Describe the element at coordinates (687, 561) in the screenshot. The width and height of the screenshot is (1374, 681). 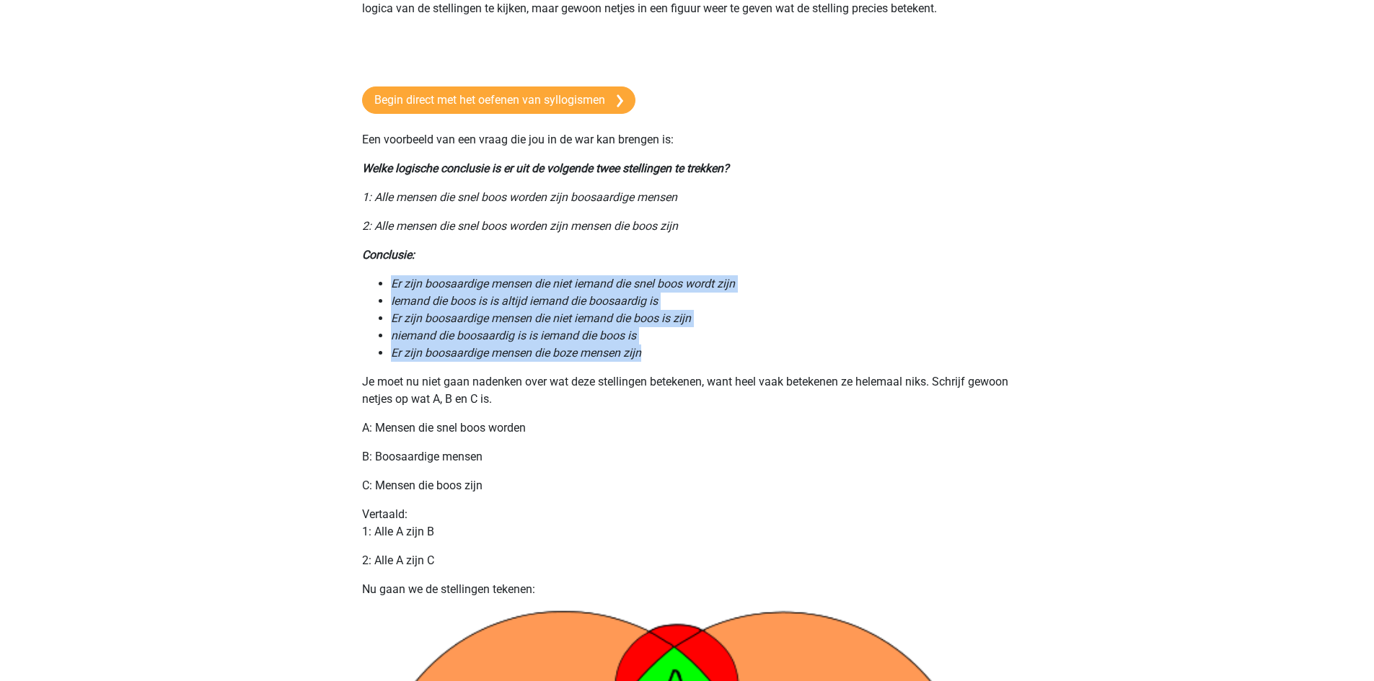
I see `p: 2: Alle A zijn C` at that location.